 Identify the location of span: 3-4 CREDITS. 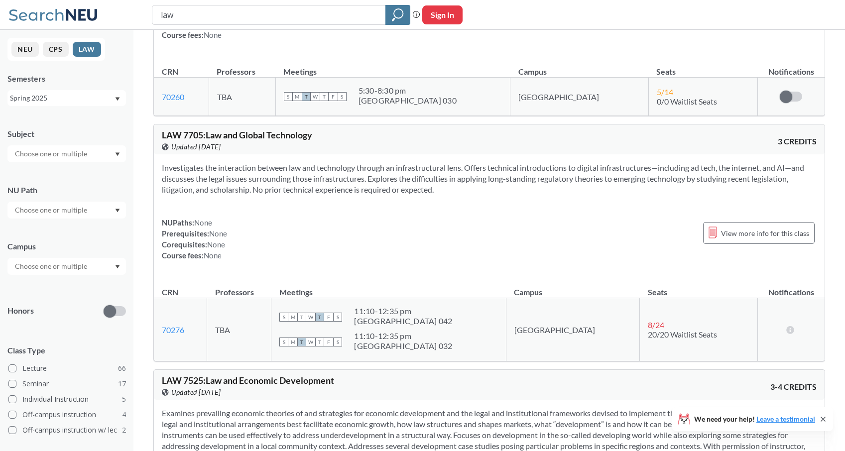
(793, 387).